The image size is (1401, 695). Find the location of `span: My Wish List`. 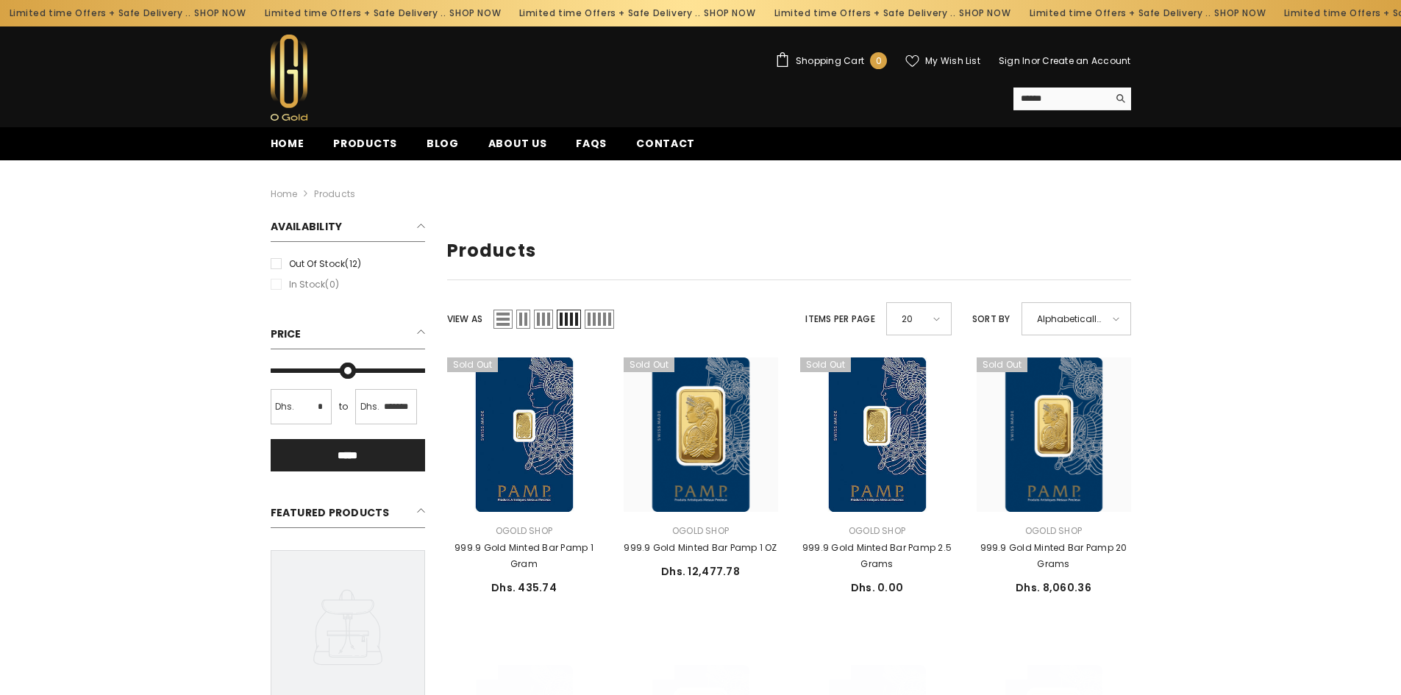

span: My Wish List is located at coordinates (953, 61).